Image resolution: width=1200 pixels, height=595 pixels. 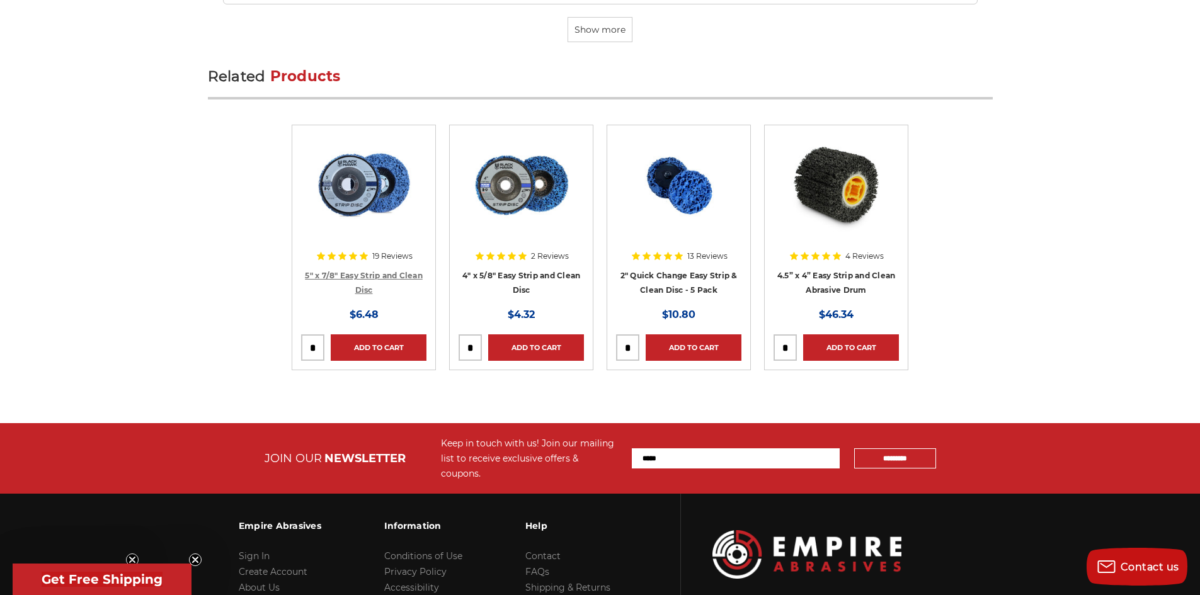 What do you see at coordinates (280, 526) in the screenshot?
I see `h3: Empire Abrasives` at bounding box center [280, 526].